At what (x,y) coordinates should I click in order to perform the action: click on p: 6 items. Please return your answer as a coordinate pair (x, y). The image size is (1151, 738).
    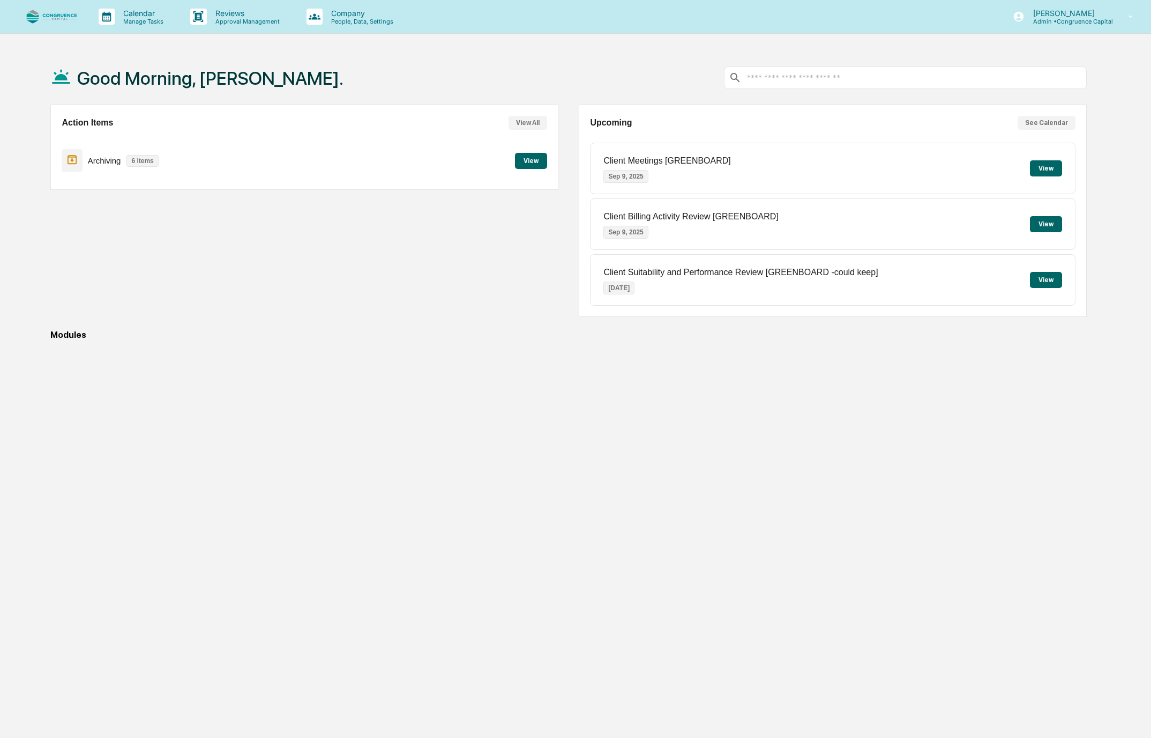
    Looking at the image, I should click on (142, 161).